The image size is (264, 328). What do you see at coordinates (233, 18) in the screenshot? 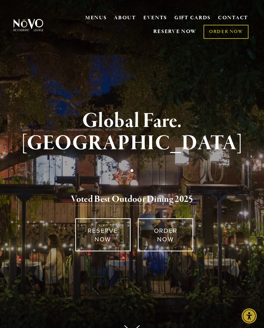
I see `a: CONTACT` at bounding box center [233, 18].